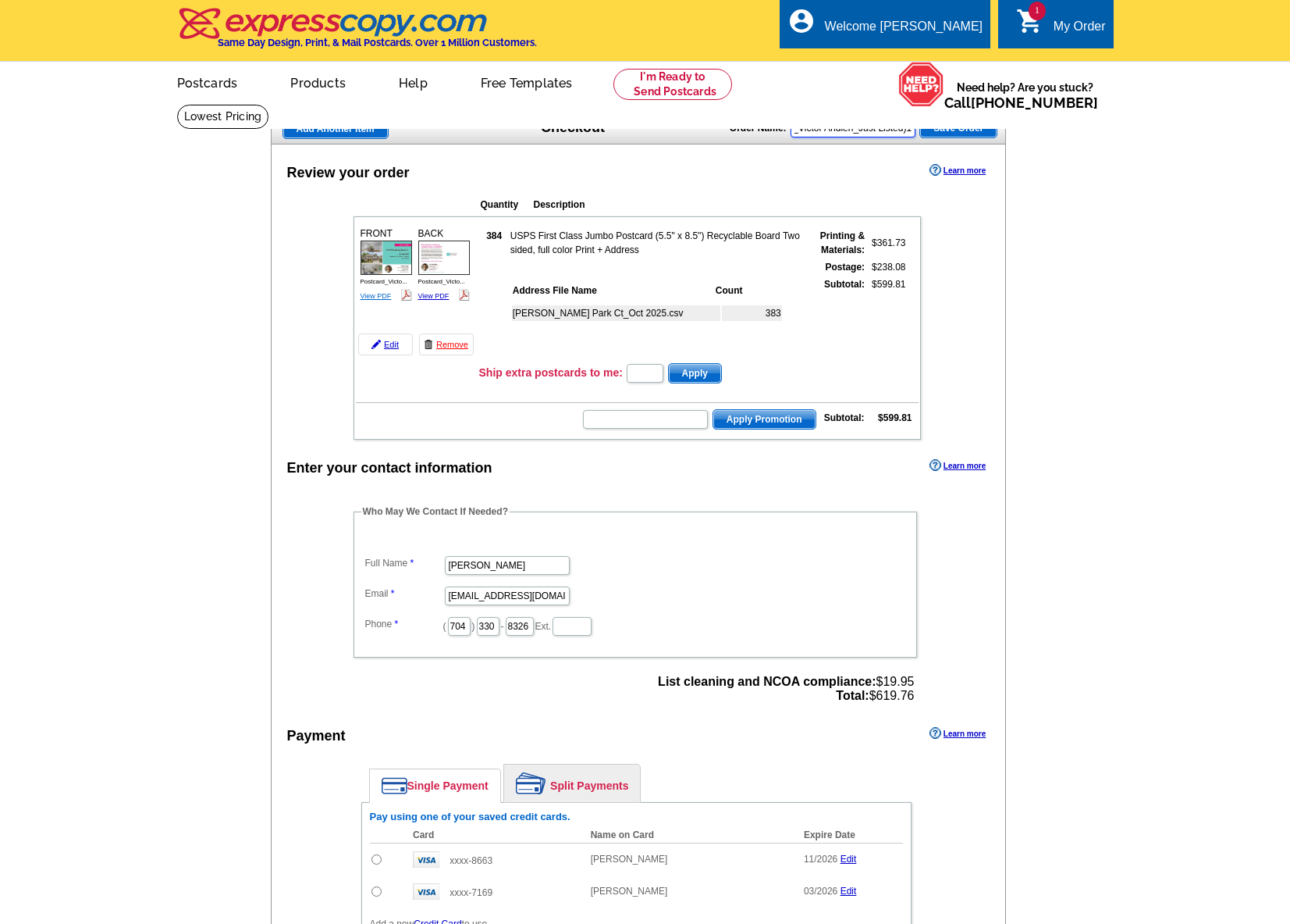  I want to click on a: Same Day Design, Print, & Mail Postcards. Over 1 Million Customers., so click(356, 33).